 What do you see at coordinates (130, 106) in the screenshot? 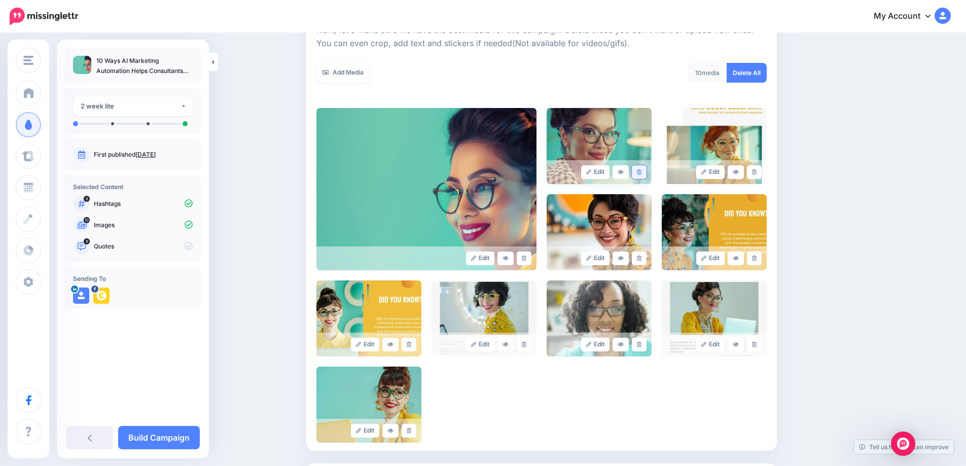
I see `div: 2 week lite` at bounding box center [130, 106].